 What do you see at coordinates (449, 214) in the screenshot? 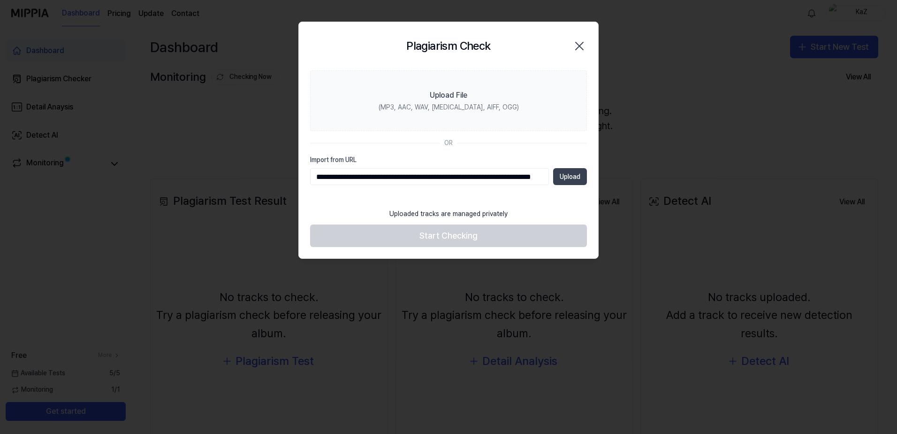
I see `div: Uploaded tracks are managed privately` at bounding box center [449, 214].